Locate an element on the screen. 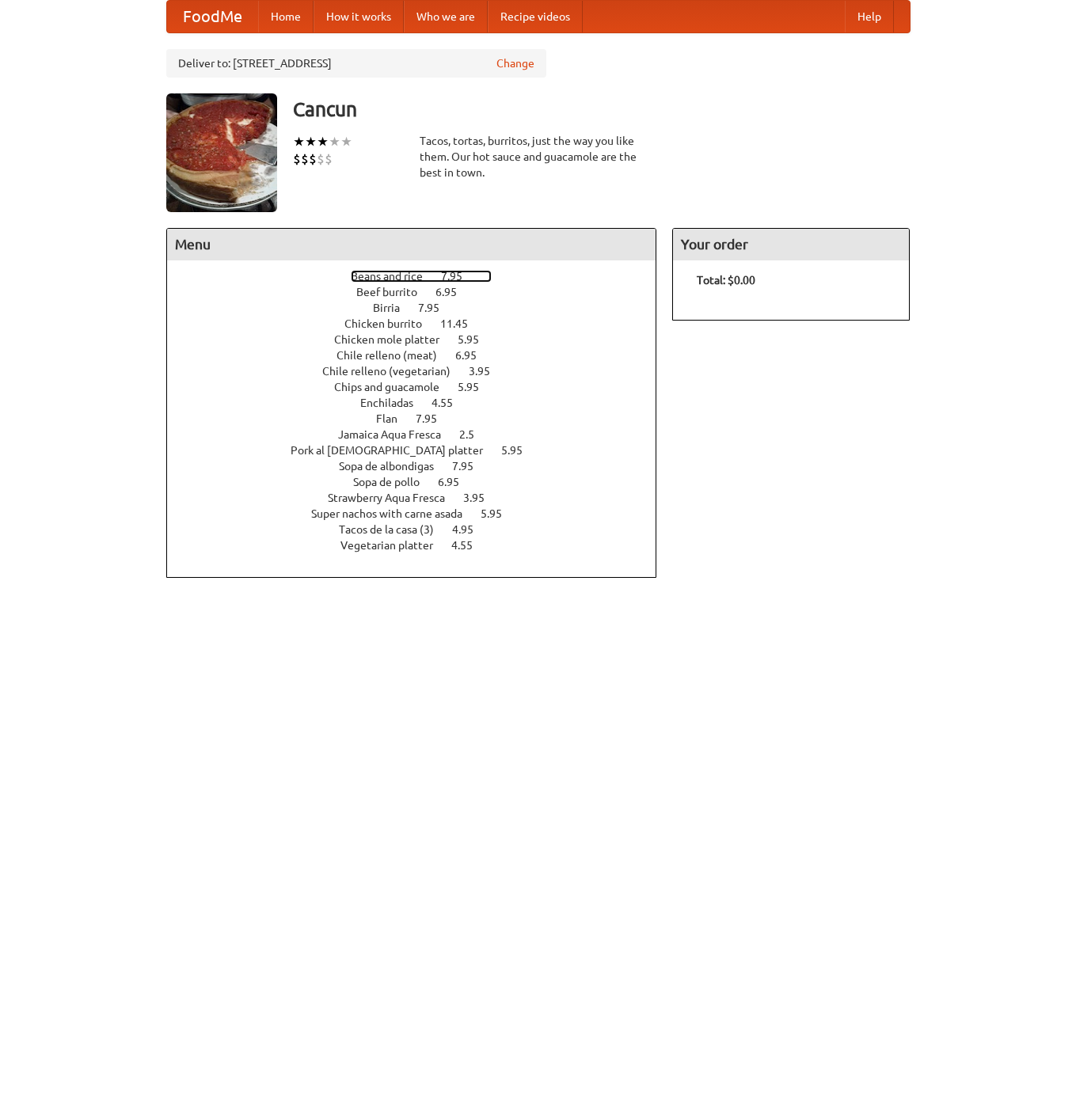 The height and width of the screenshot is (1120, 1076). a: Strawberry Aqua Fresca 3.95 is located at coordinates (421, 498).